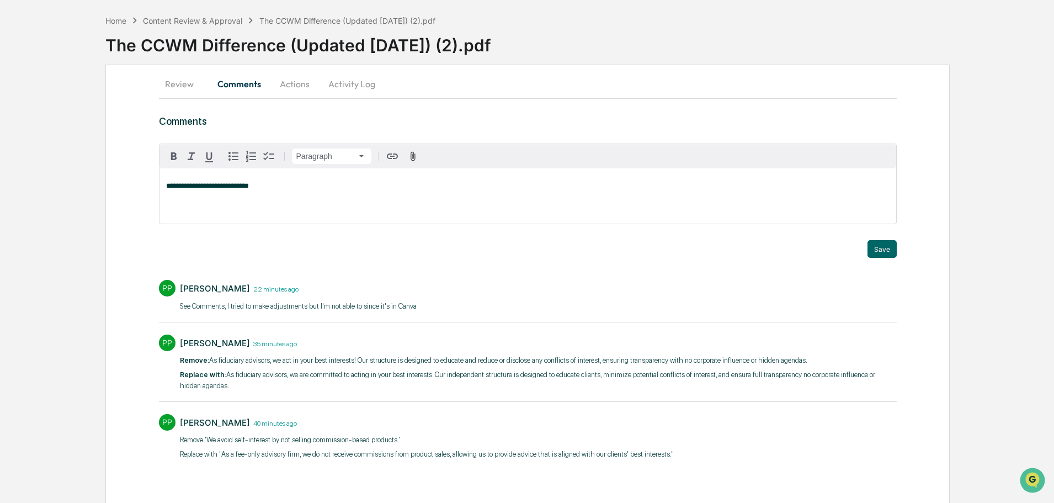  I want to click on button: Comments, so click(239, 84).